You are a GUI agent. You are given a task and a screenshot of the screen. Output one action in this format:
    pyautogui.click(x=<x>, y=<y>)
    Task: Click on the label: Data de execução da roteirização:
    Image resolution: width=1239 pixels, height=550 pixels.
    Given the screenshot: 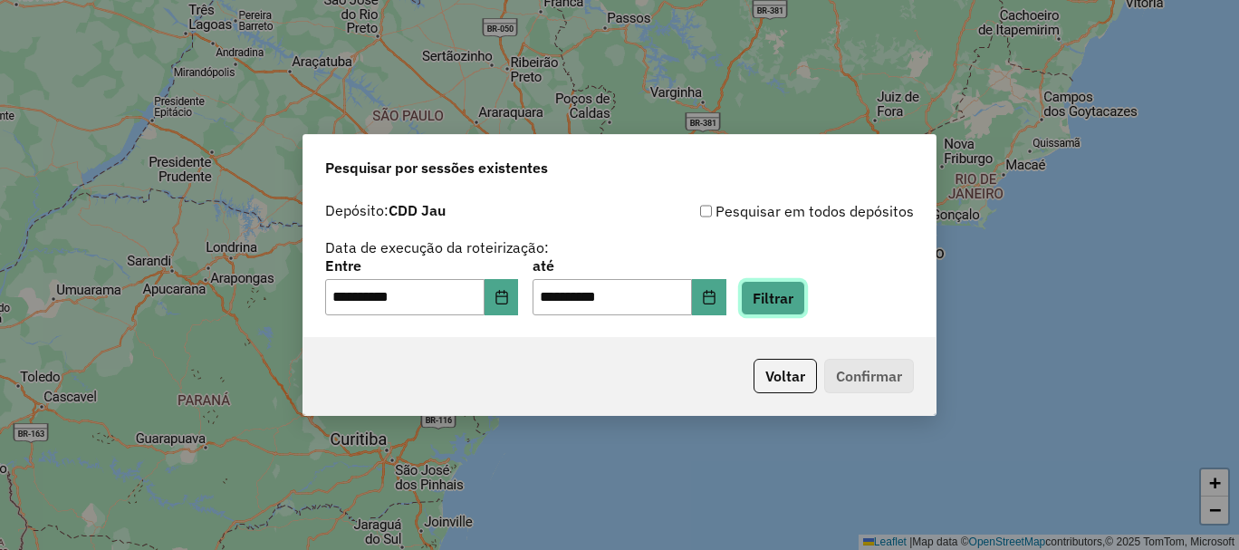 What is the action you would take?
    pyautogui.click(x=437, y=247)
    